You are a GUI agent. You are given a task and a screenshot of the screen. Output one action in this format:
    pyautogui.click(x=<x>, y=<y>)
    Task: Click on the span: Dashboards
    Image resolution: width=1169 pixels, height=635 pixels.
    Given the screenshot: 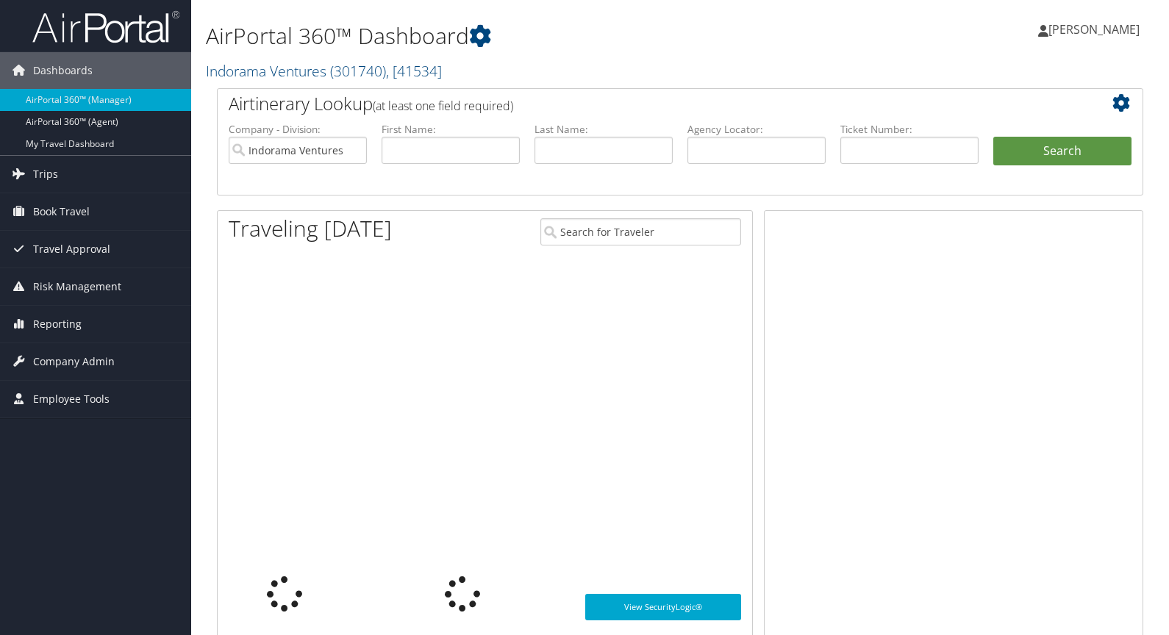 What is the action you would take?
    pyautogui.click(x=62, y=71)
    